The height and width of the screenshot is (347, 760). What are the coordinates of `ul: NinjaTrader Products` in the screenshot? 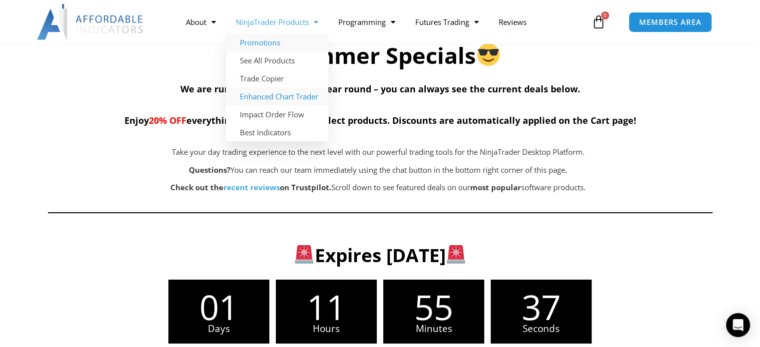 It's located at (277, 87).